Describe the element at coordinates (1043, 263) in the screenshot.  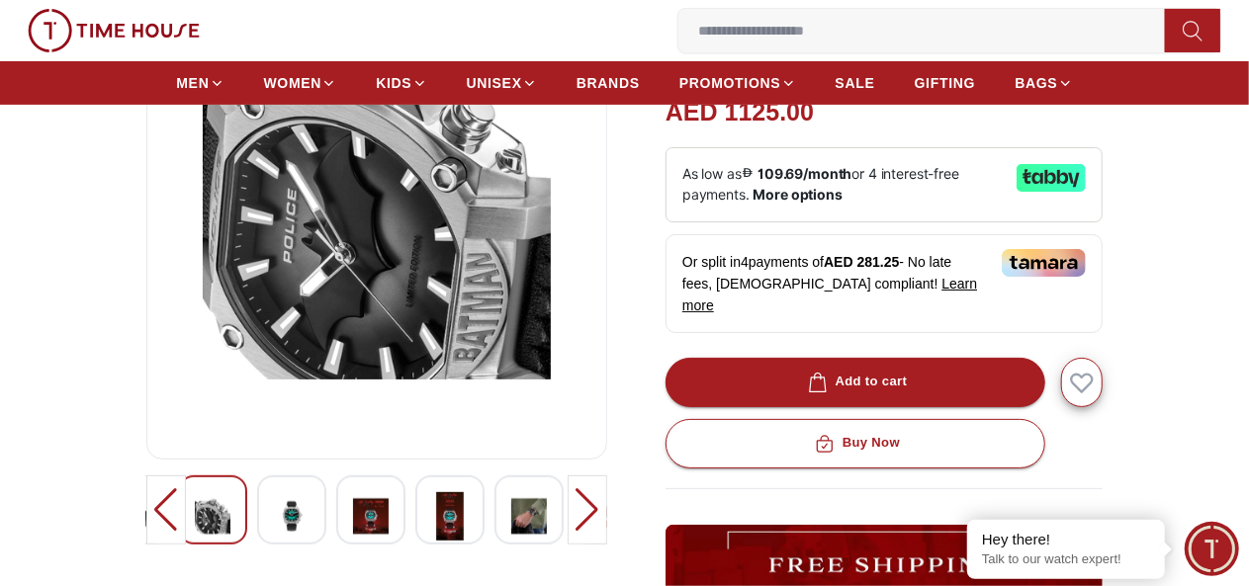
I see `img: Tamara` at that location.